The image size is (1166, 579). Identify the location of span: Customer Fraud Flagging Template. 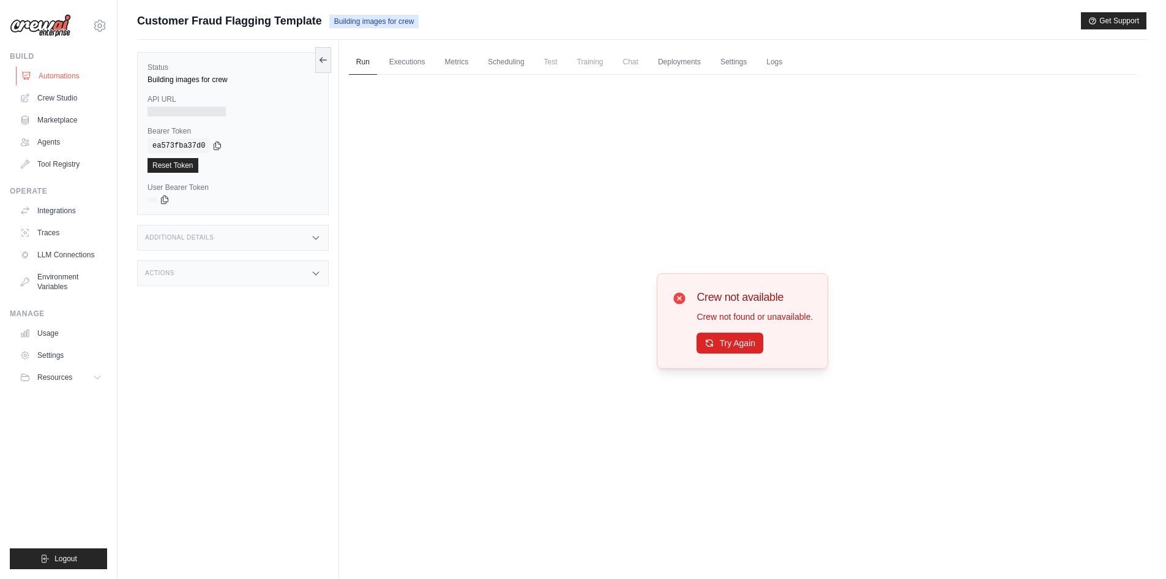
(230, 21).